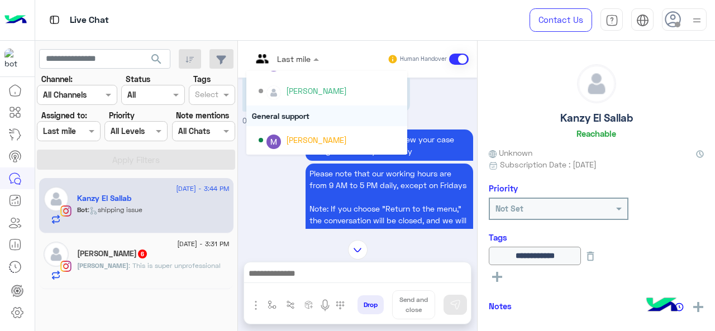  Describe the element at coordinates (156, 59) in the screenshot. I see `span: search` at that location.